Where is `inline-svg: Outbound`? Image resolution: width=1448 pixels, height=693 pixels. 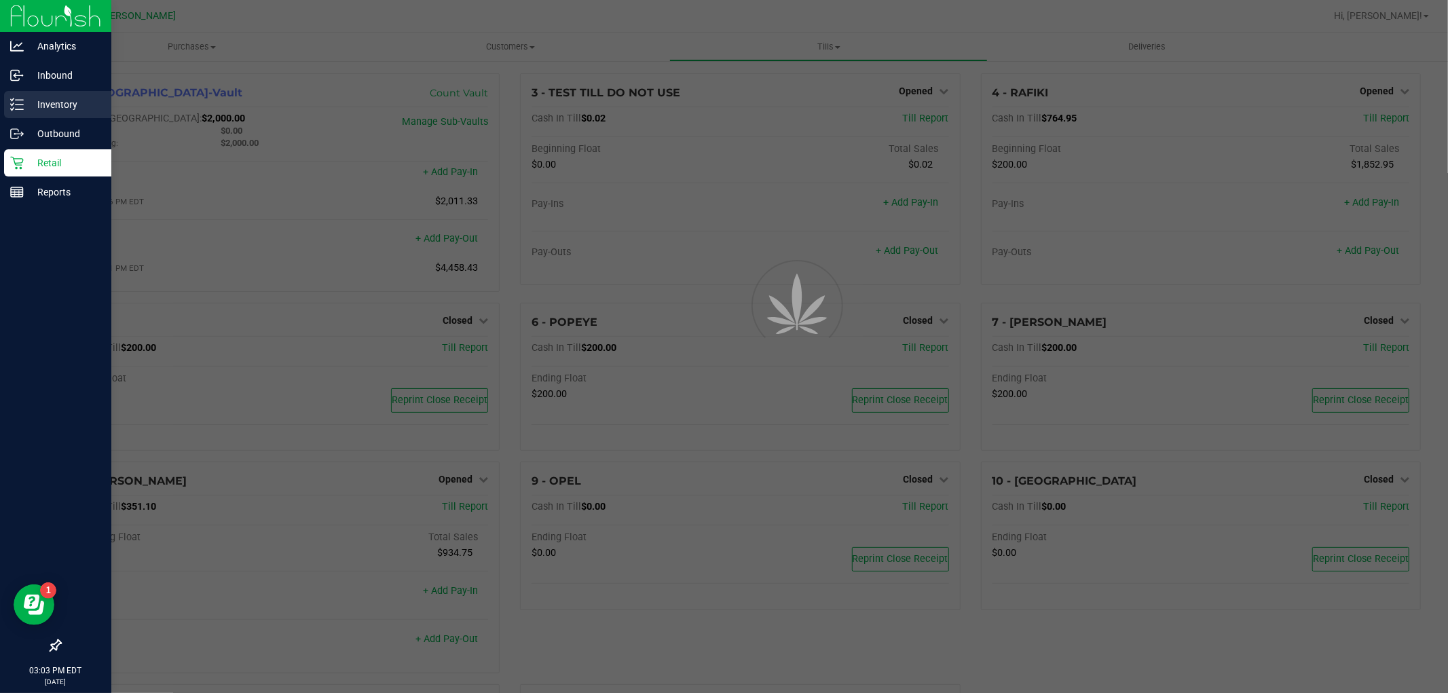
inline-svg: Outbound is located at coordinates (17, 134).